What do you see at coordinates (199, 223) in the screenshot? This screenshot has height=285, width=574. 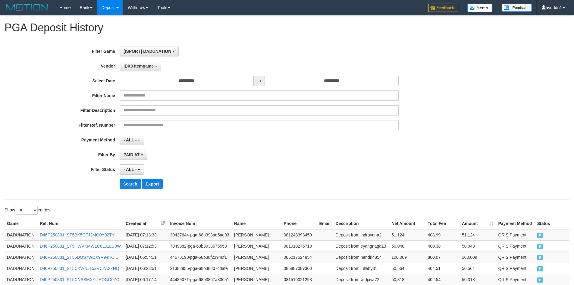 I see `th: Invoice Num` at bounding box center [199, 223].